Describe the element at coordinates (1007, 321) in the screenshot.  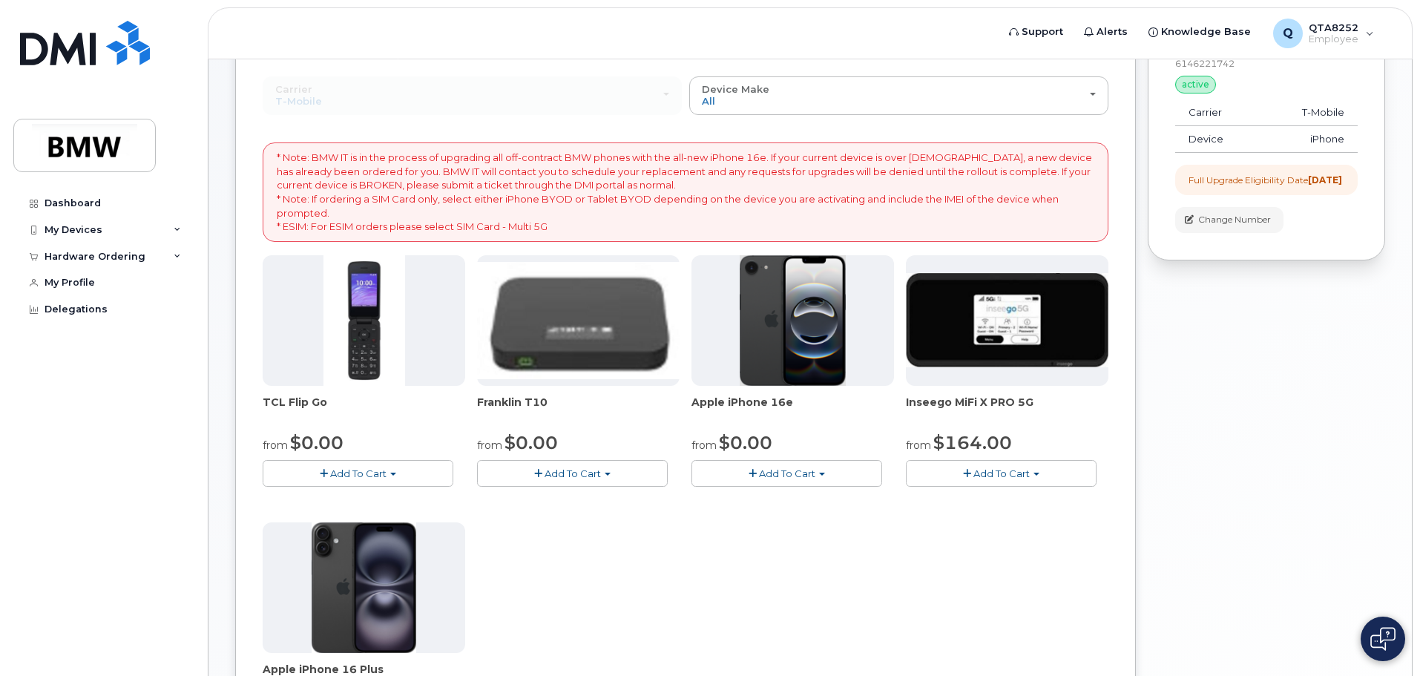
I see `img: cut_small_inseego_5G.jpg` at that location.